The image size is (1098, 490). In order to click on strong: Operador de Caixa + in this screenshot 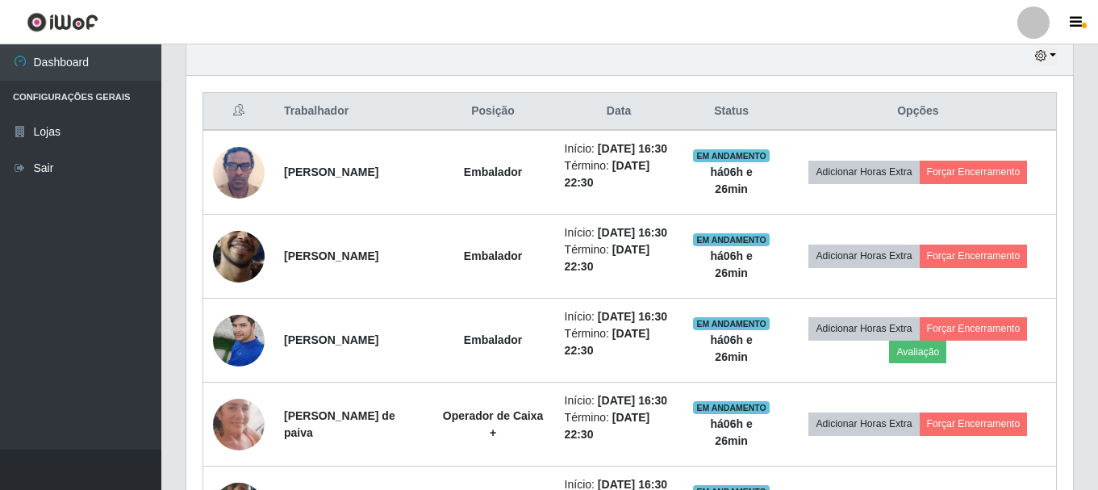, I will do `click(493, 423)`.